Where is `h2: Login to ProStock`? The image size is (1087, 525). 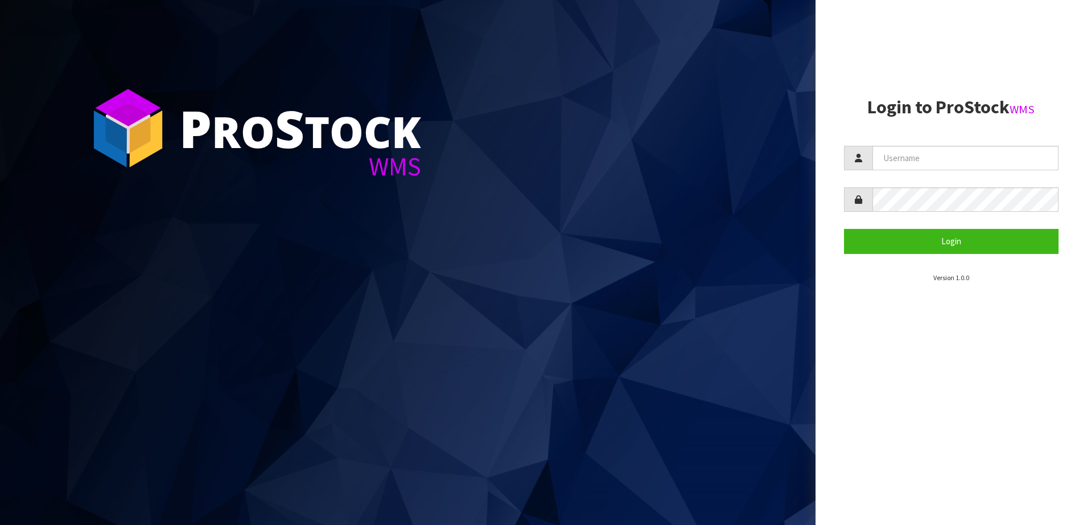
h2: Login to ProStock is located at coordinates (951, 107).